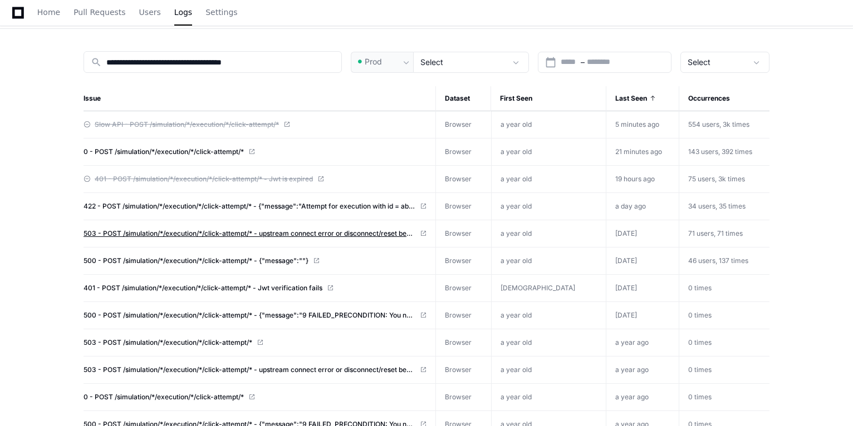 The image size is (853, 426). I want to click on span: 34 users, 35 times, so click(716, 206).